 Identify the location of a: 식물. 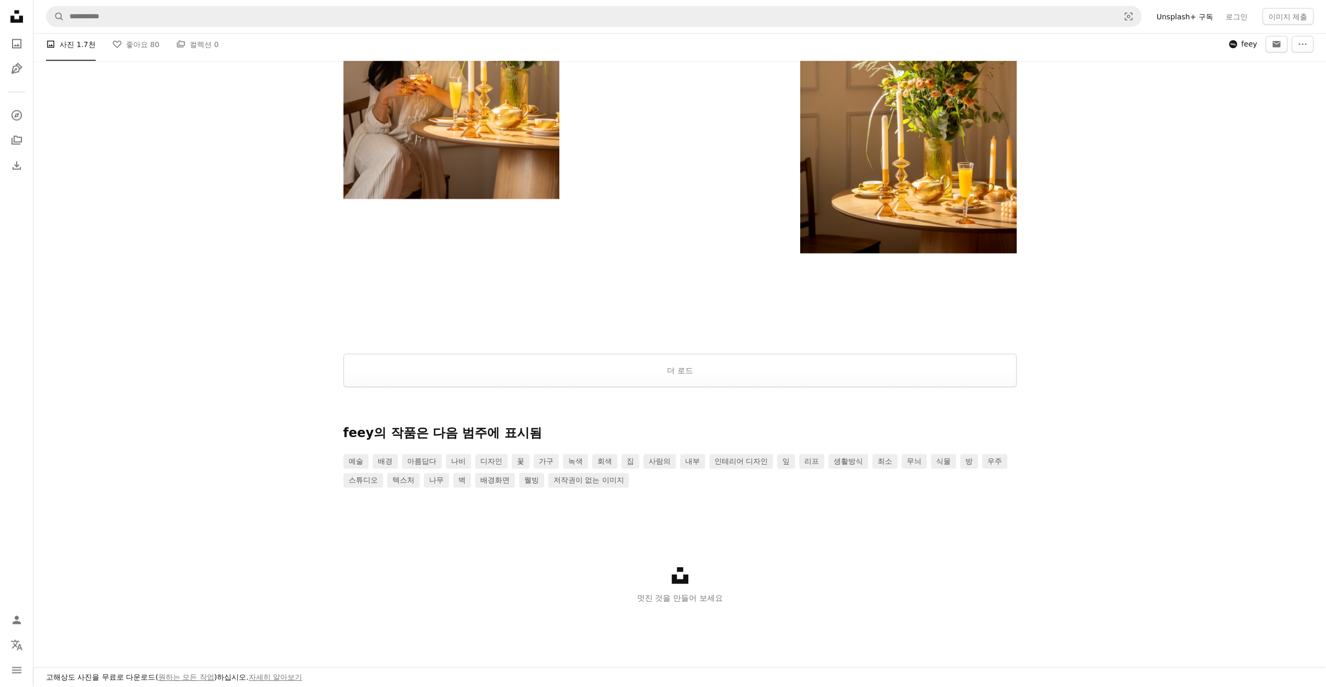
(944, 462).